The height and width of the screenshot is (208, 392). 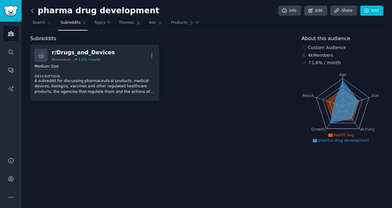 What do you see at coordinates (42, 24) in the screenshot?
I see `a: Search` at bounding box center [42, 24].